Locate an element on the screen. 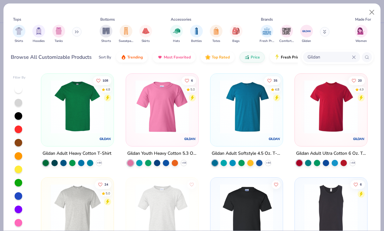 The height and width of the screenshot is (231, 384). div: filter for Tanks is located at coordinates (59, 34).